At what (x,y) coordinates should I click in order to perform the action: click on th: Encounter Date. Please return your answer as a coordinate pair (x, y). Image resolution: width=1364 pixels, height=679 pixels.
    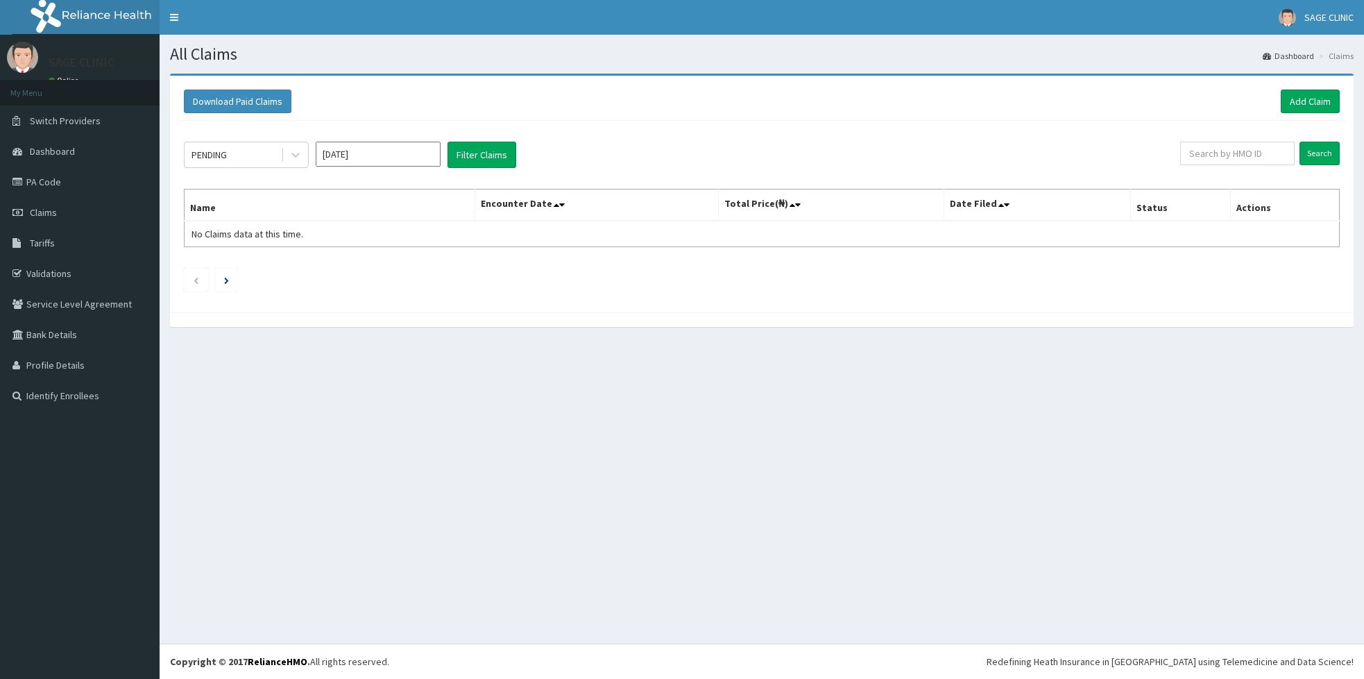
    Looking at the image, I should click on (597, 205).